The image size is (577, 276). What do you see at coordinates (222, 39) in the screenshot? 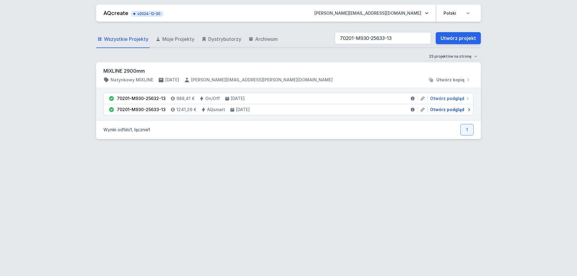
I see `a: Dystrybutorzy` at bounding box center [222, 39].